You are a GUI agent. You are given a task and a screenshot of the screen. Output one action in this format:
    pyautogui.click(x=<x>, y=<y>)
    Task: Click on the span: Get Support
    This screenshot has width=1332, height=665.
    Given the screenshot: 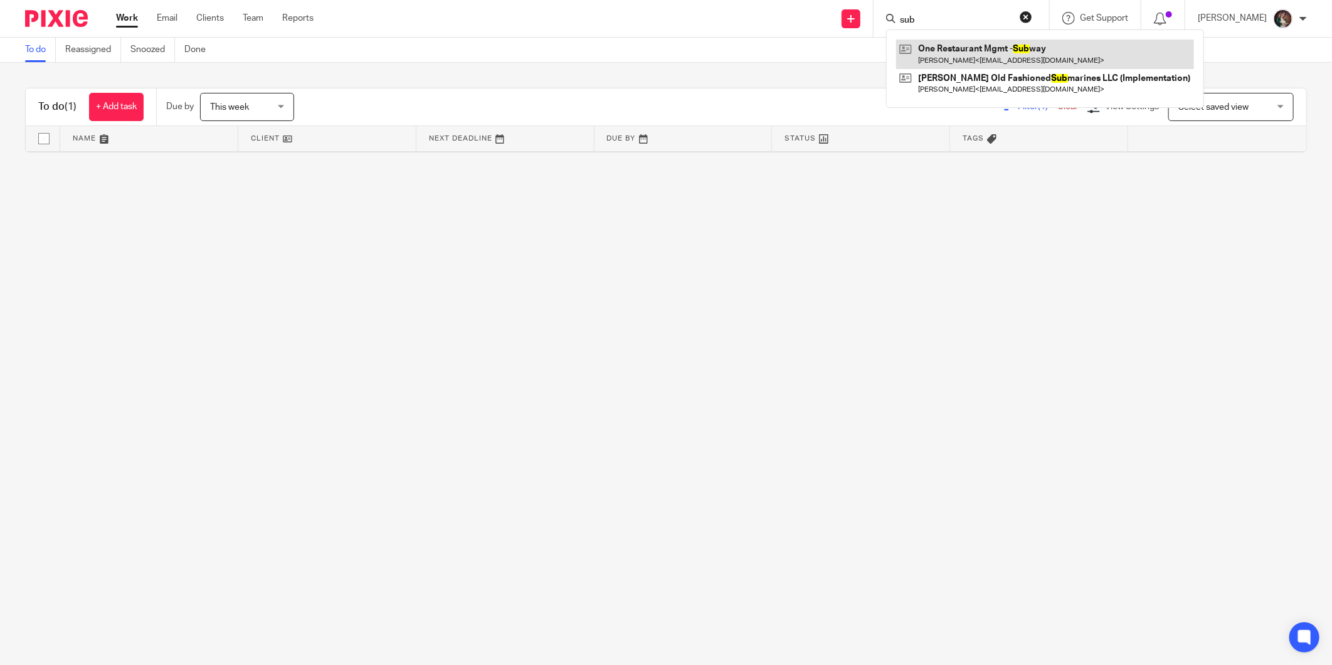 What is the action you would take?
    pyautogui.click(x=1104, y=18)
    